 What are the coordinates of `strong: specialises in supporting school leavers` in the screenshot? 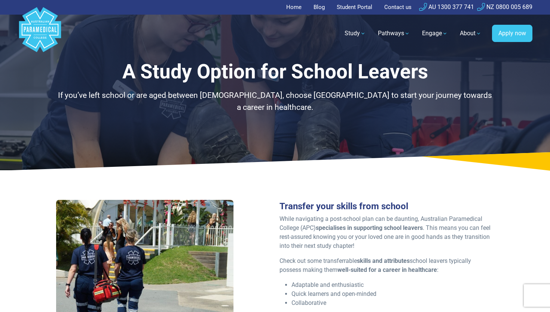 It's located at (370, 227).